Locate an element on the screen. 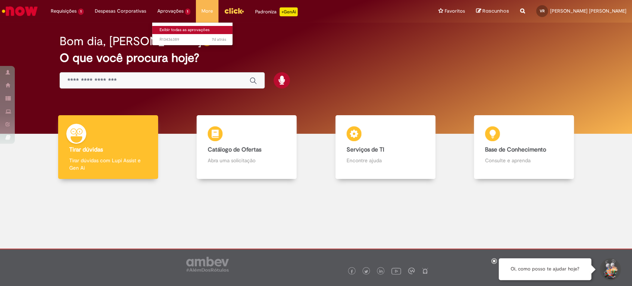 The height and width of the screenshot is (286, 632). span: Aprovações is located at coordinates (170, 11).